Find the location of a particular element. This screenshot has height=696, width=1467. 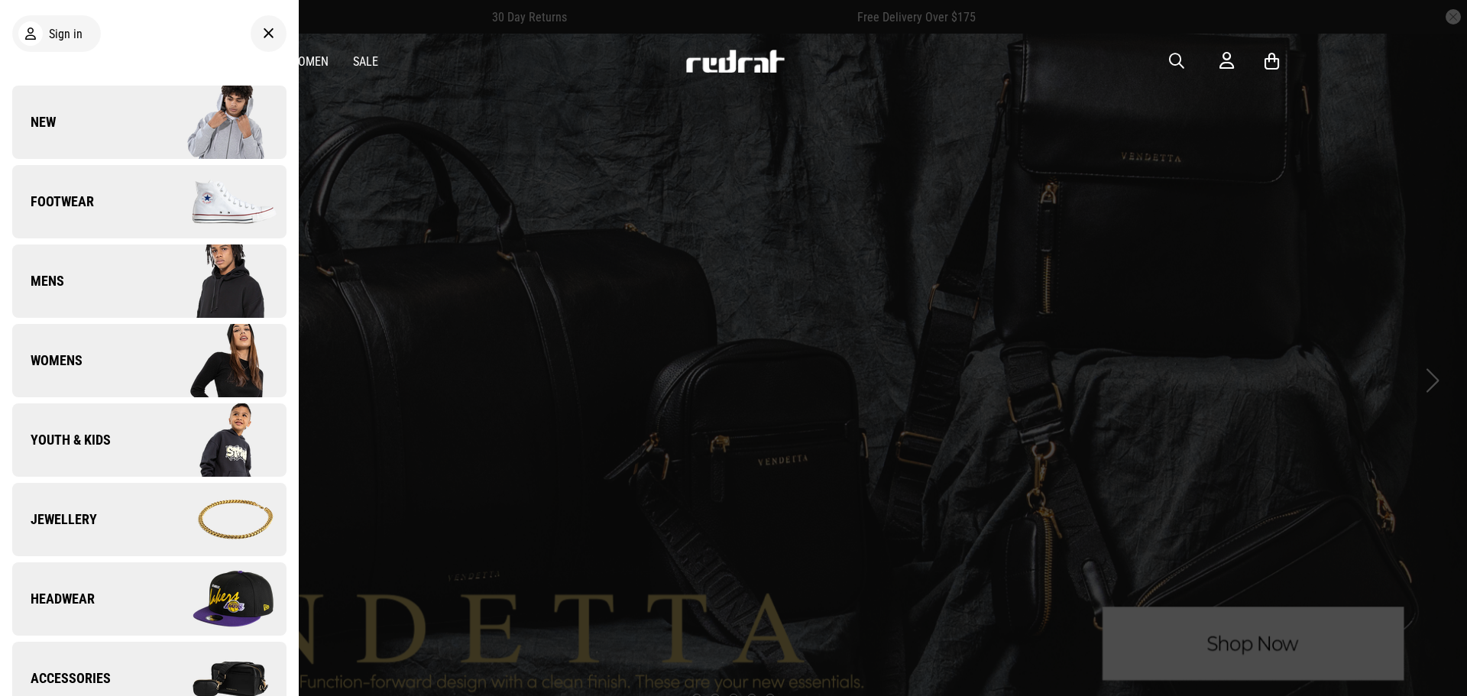

a: Women is located at coordinates (309, 61).